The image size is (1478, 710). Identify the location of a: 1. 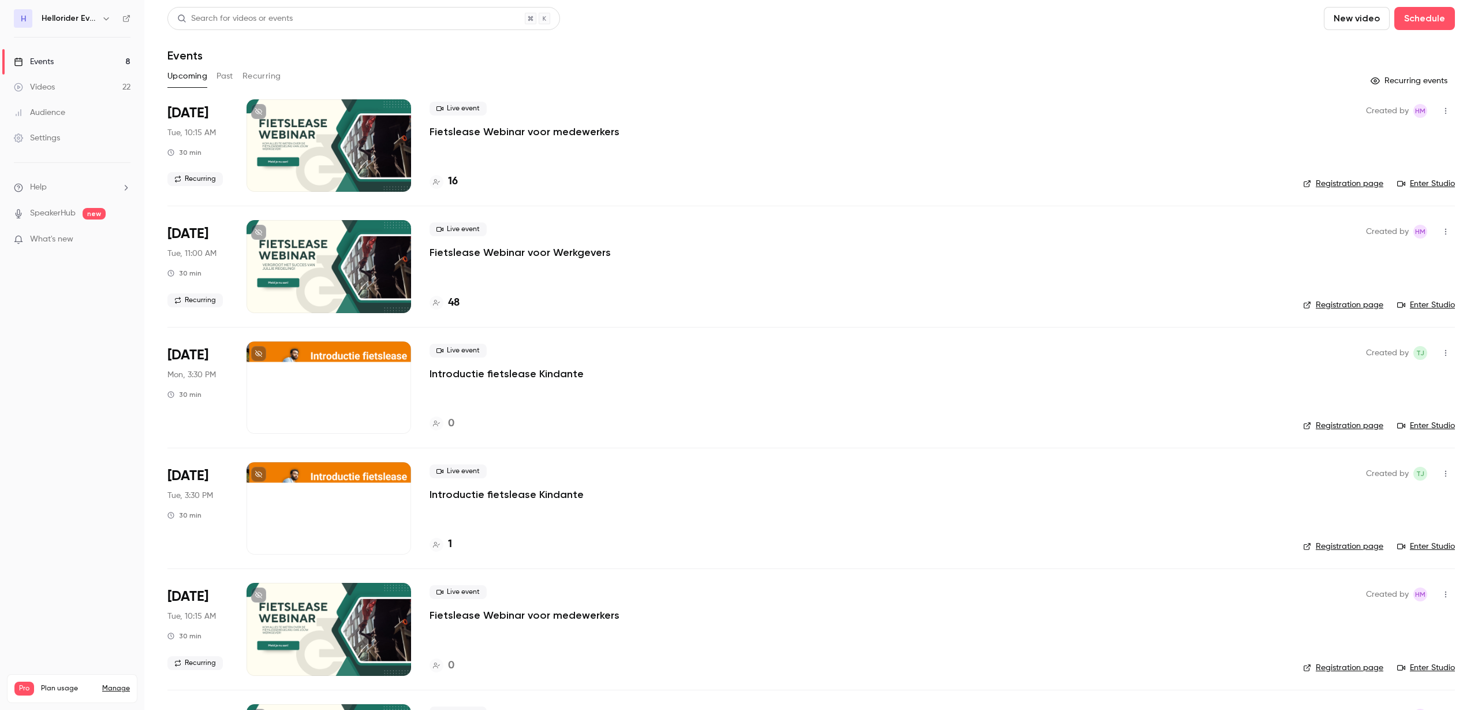
(441, 544).